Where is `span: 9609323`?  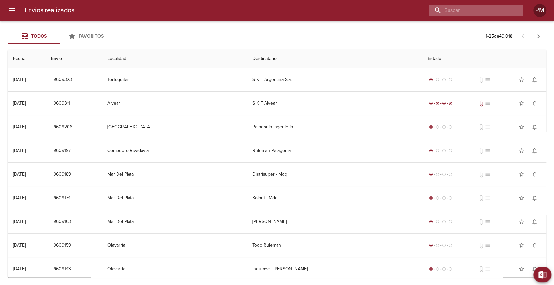
span: 9609323 is located at coordinates (63, 80).